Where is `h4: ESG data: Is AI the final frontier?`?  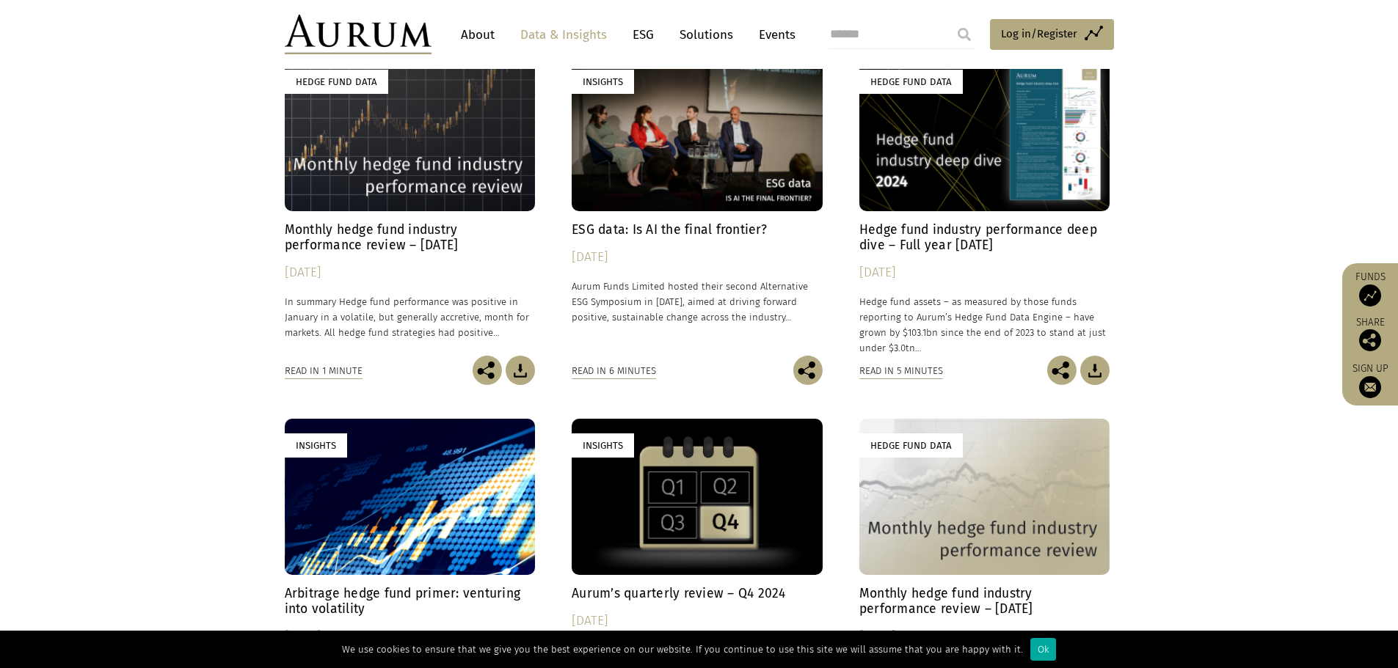 h4: ESG data: Is AI the final frontier? is located at coordinates (697, 230).